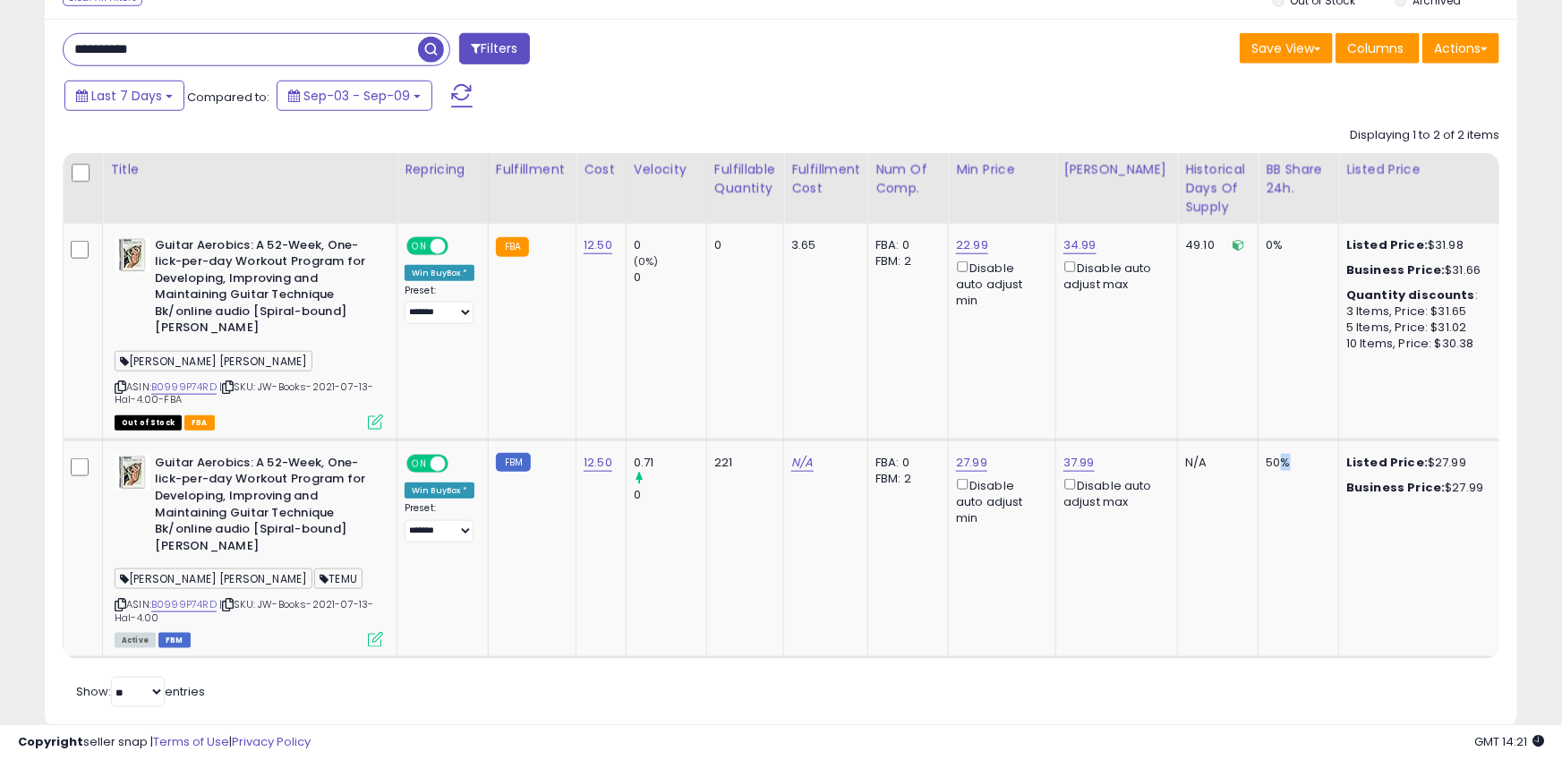 The image size is (1562, 760). What do you see at coordinates (1002, 169) in the screenshot?
I see `div: Min Price` at bounding box center [1002, 169].